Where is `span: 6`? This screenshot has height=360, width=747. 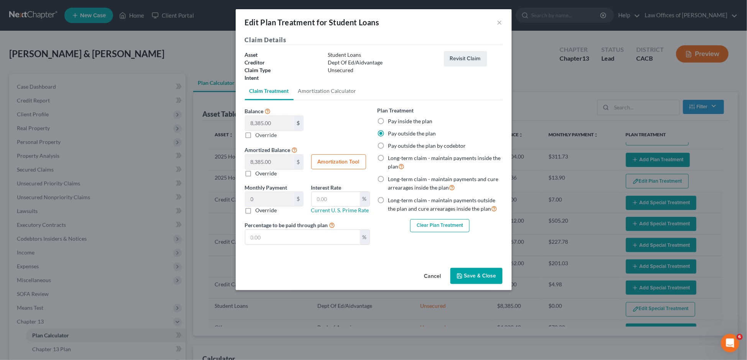
span: 6 is located at coordinates (740, 337).